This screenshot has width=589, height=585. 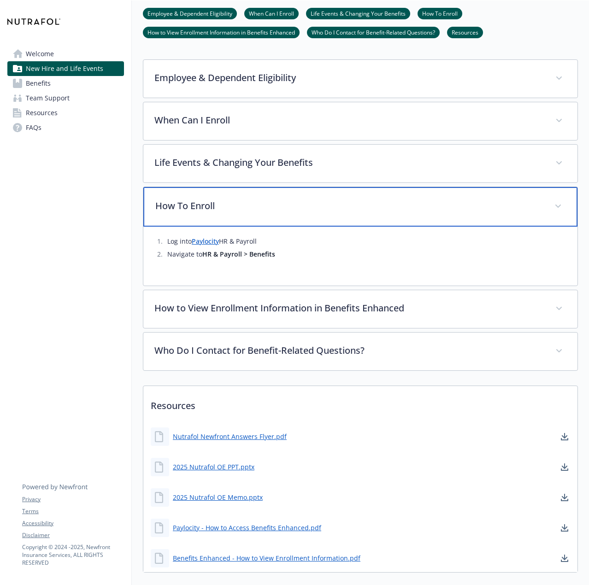 What do you see at coordinates (221, 32) in the screenshot?
I see `a: How to View Enrollment Information in Benefits Enhanced` at bounding box center [221, 32].